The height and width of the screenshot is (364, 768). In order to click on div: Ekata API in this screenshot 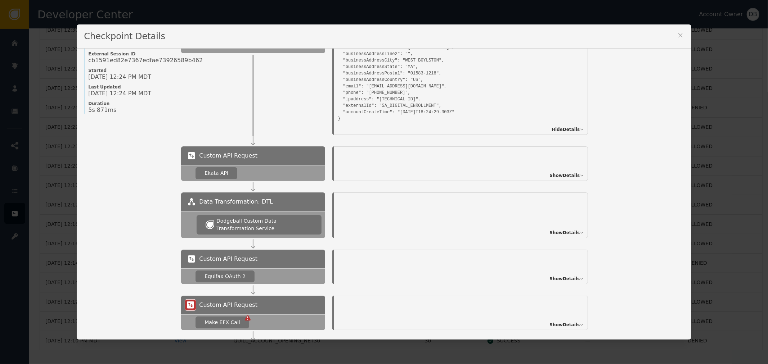, I will do `click(216, 173)`.